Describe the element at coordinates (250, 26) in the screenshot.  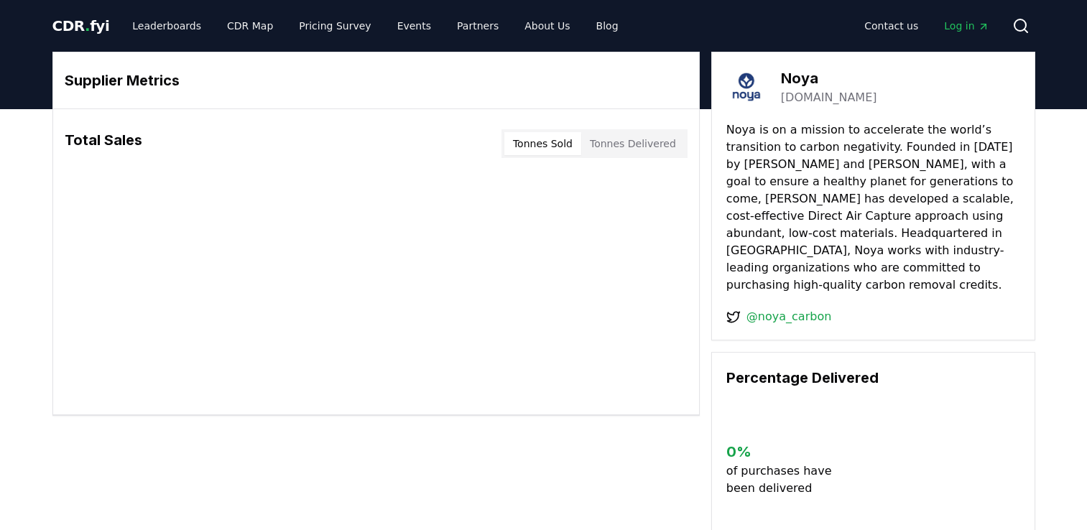
I see `a: CDR Map` at that location.